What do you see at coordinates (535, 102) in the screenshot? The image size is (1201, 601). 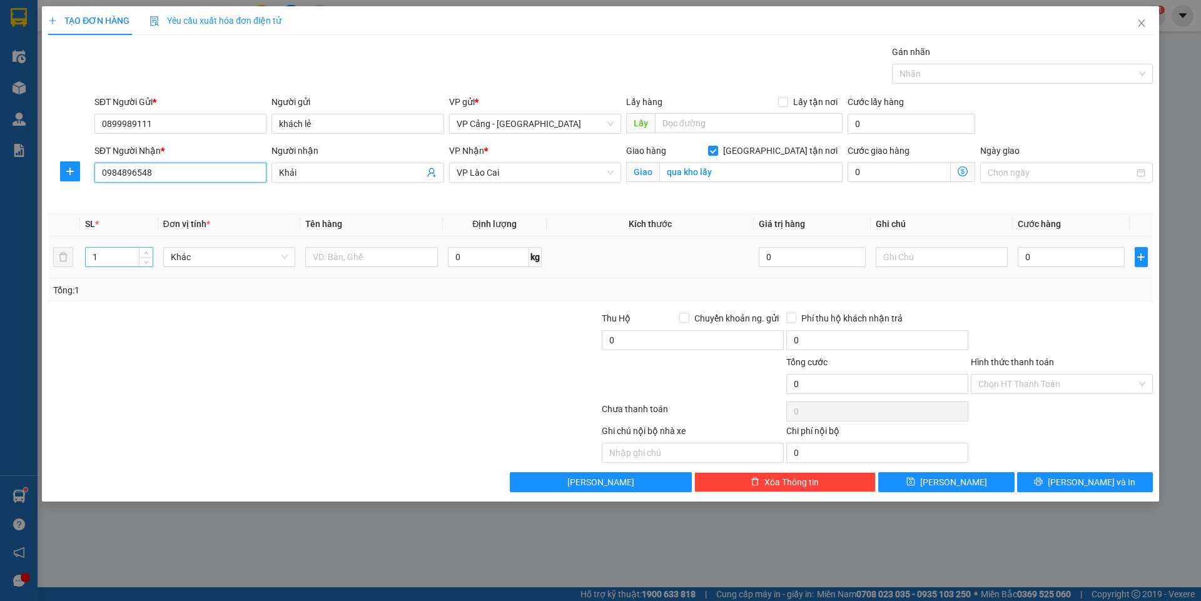 I see `div: VP gửi` at bounding box center [535, 102].